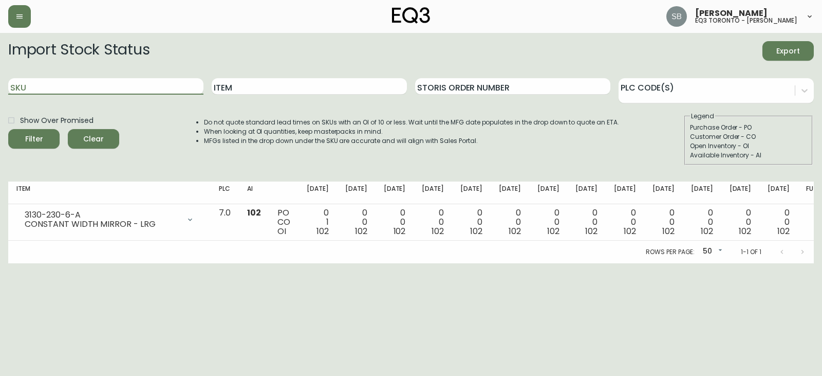 The width and height of the screenshot is (822, 376). Describe the element at coordinates (788, 51) in the screenshot. I see `button: Export` at that location.